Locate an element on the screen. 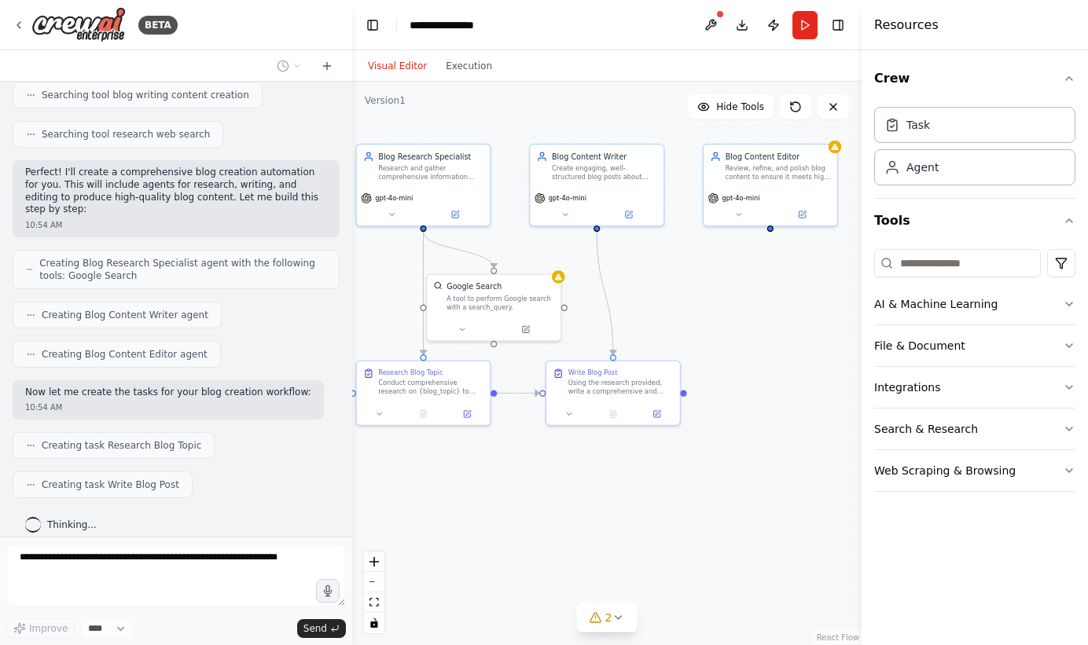  span: Creating task Write Blog Post is located at coordinates (110, 485).